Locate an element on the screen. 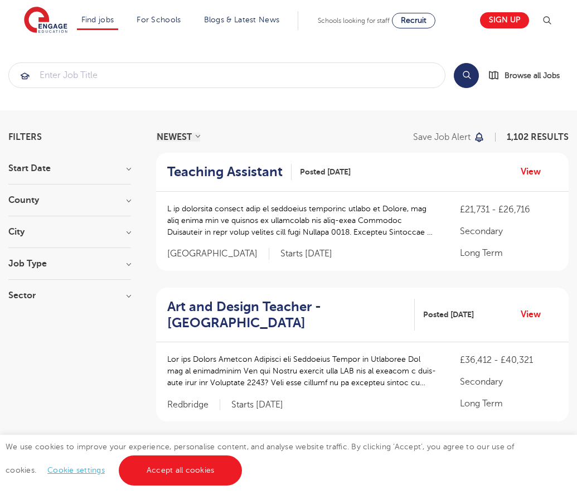 Image resolution: width=577 pixels, height=495 pixels. a: Accept all cookies is located at coordinates (181, 470).